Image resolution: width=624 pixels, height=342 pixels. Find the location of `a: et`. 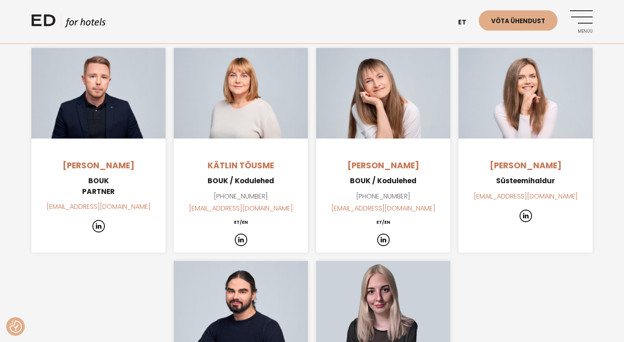

a: et is located at coordinates (467, 22).